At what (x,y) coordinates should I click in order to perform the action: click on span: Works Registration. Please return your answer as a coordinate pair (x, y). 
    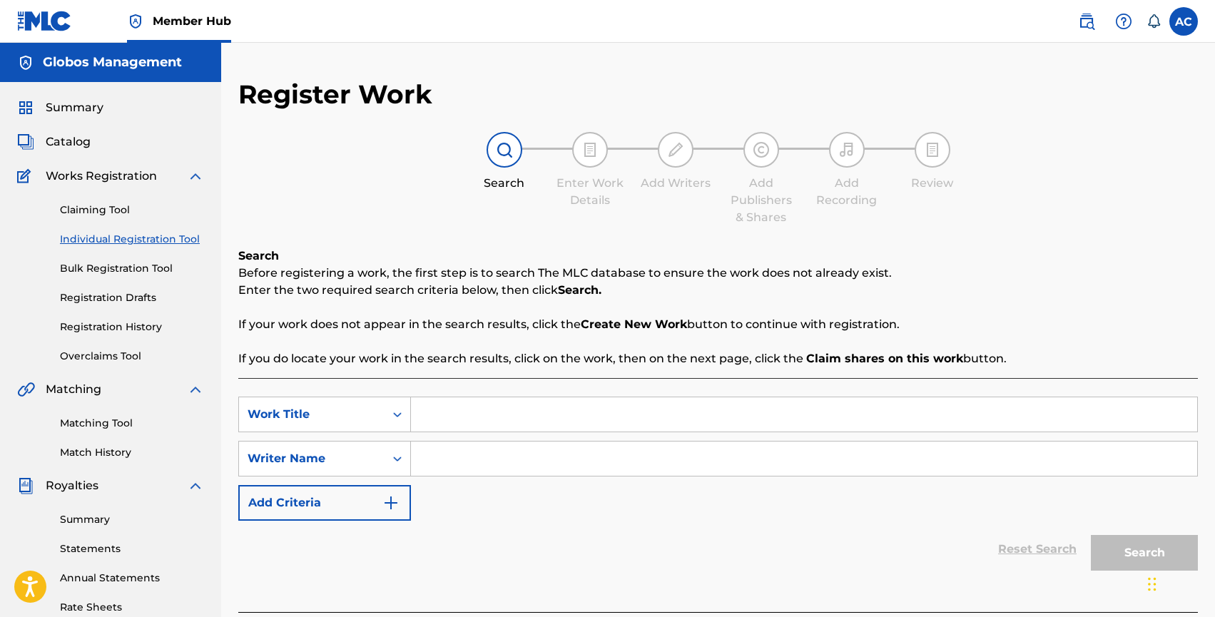
    Looking at the image, I should click on (101, 176).